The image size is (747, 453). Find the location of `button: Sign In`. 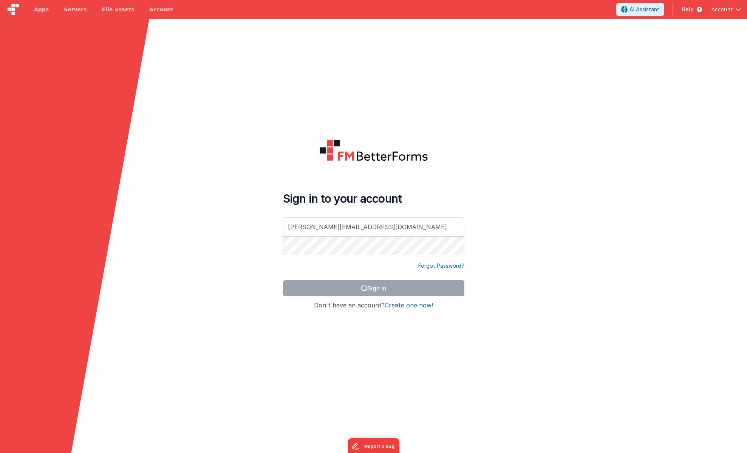

button: Sign In is located at coordinates (374, 288).